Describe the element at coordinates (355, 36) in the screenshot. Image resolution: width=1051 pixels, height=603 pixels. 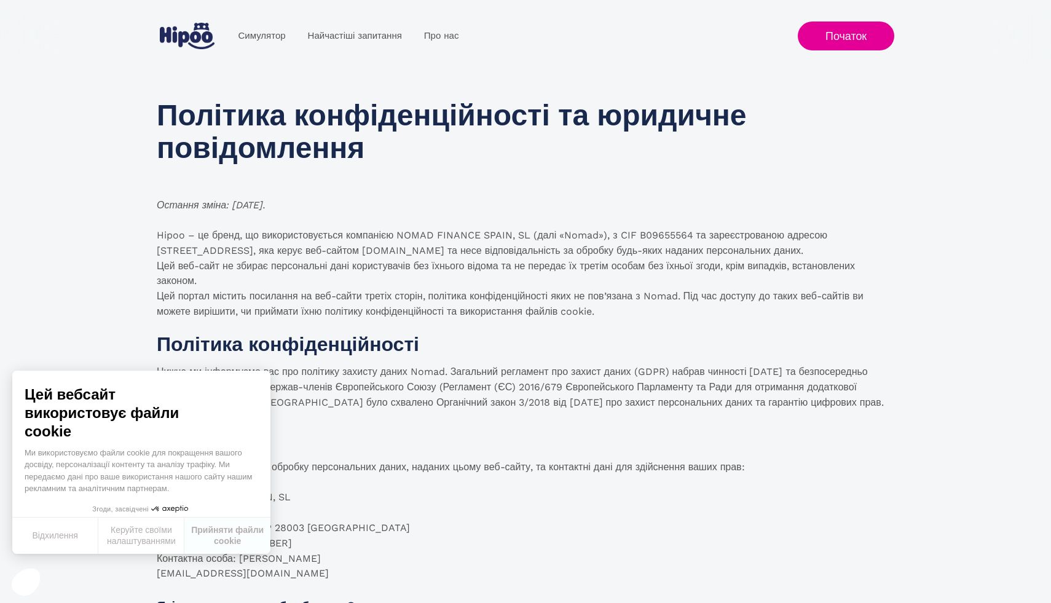
I see `a: Найчастіші запитання` at that location.